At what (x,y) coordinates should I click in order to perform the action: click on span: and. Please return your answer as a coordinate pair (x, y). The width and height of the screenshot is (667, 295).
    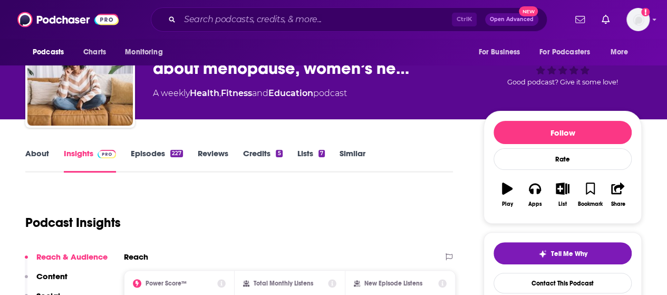
    Looking at the image, I should click on (260, 93).